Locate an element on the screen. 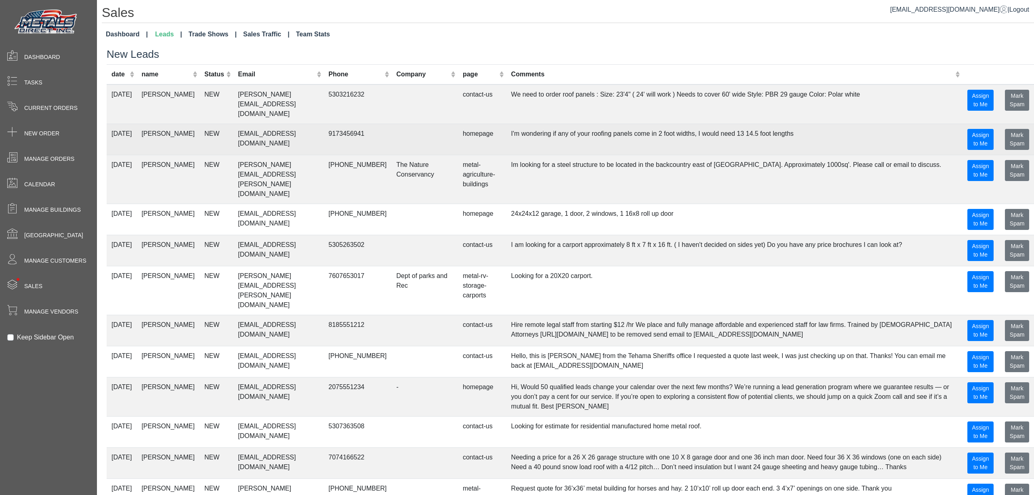  label: Keep Sidebar Open is located at coordinates (45, 337).